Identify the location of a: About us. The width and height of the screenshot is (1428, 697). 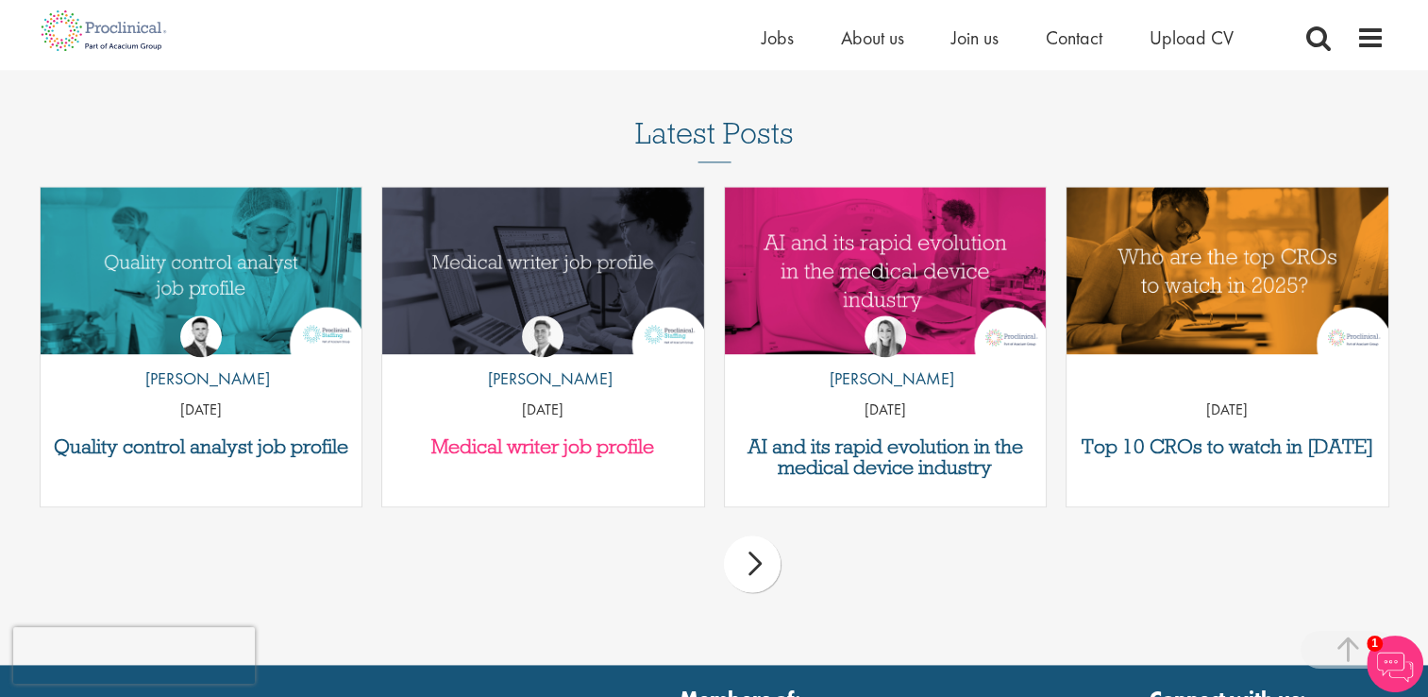
(872, 38).